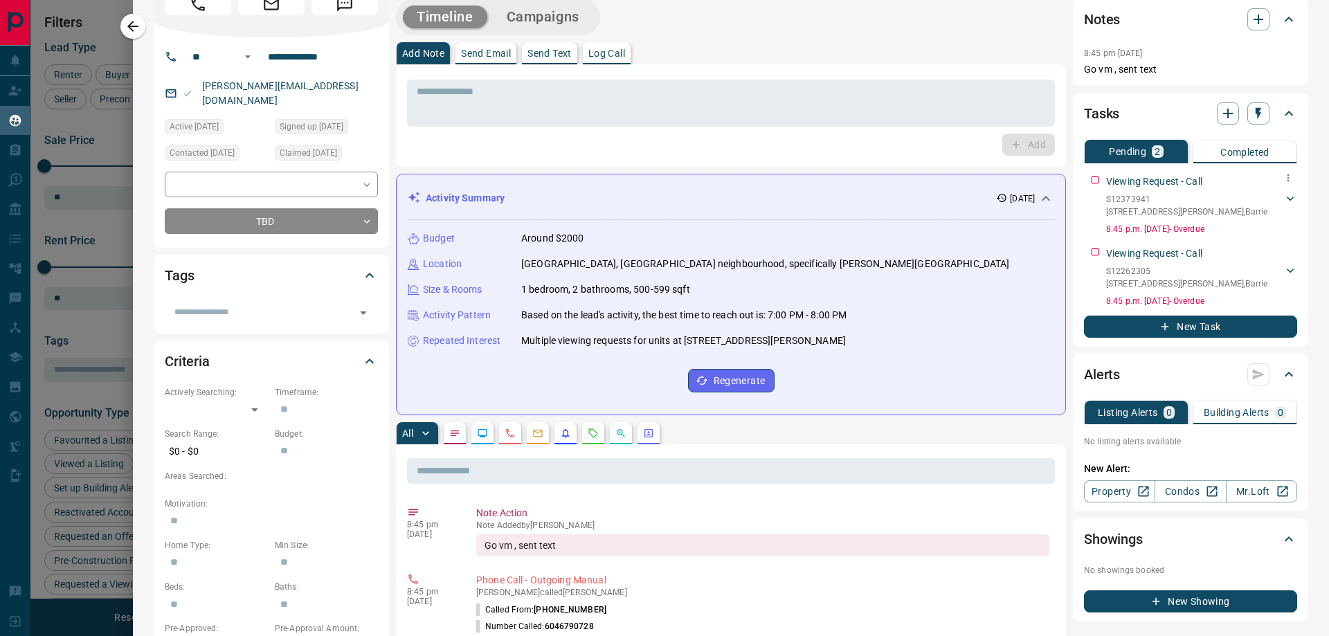  Describe the element at coordinates (538, 433) in the screenshot. I see `svg: Emails` at that location.